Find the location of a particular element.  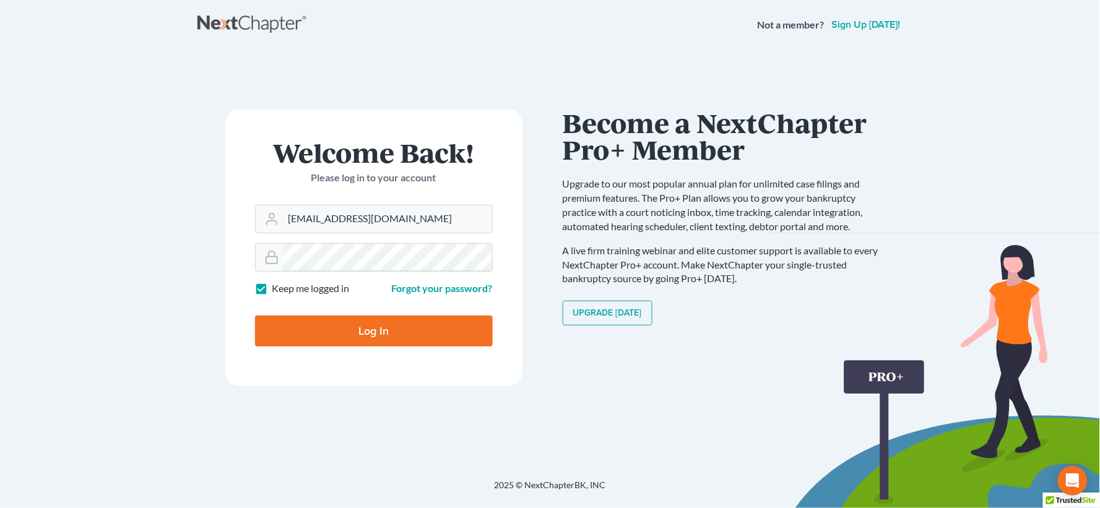

p: A live firm training webinar and elite customer support is available to every NextChapter Pro+ ac... is located at coordinates (727, 265).